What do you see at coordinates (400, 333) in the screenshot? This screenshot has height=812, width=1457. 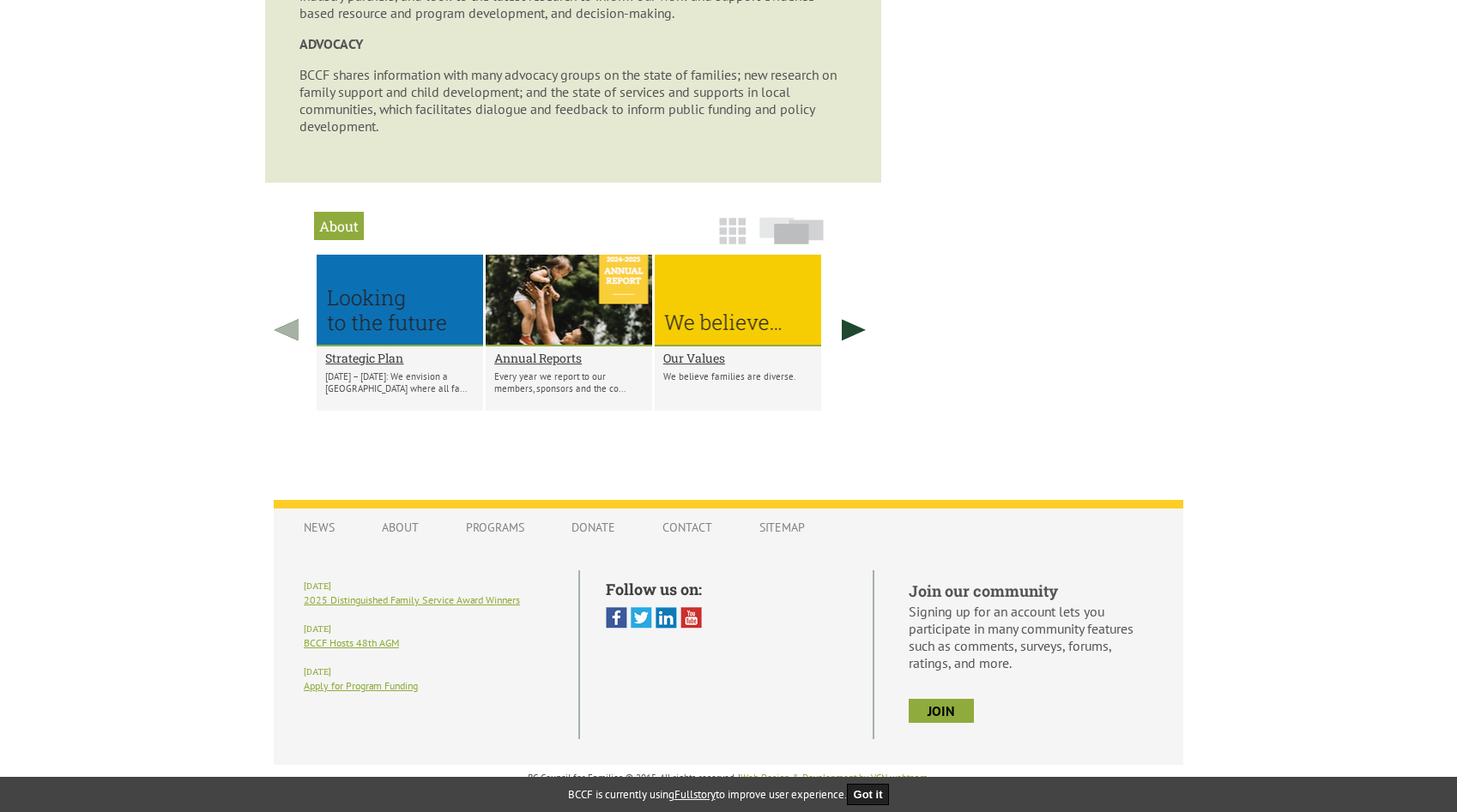 I see `li: Strategic Plan` at bounding box center [400, 333].